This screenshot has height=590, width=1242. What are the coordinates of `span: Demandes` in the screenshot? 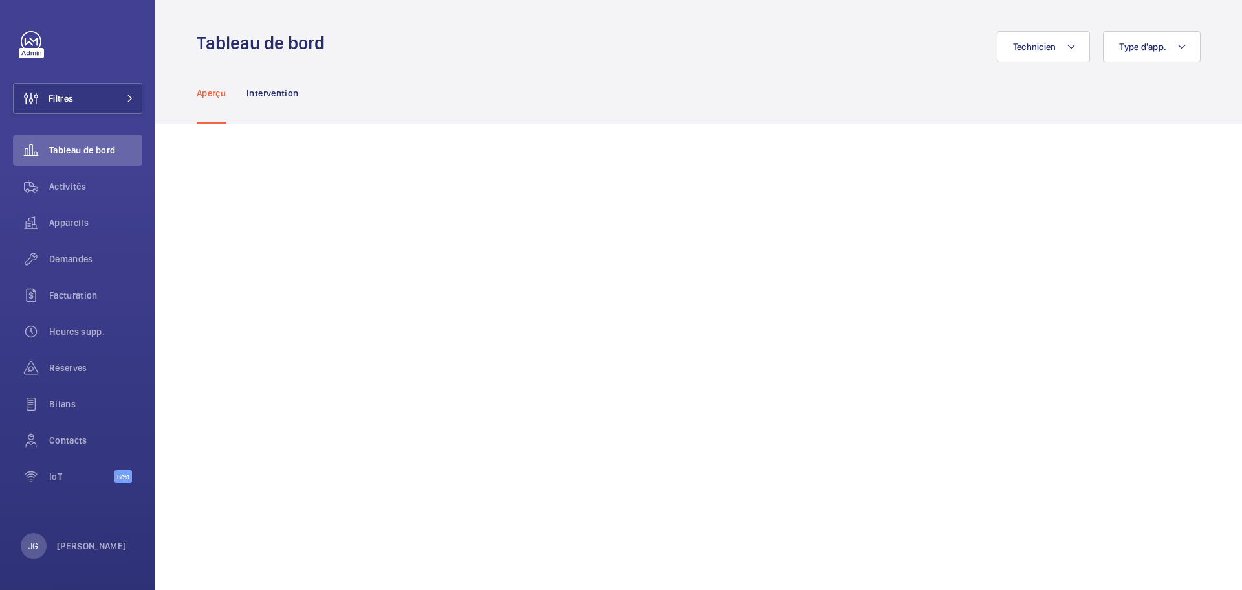 It's located at (96, 259).